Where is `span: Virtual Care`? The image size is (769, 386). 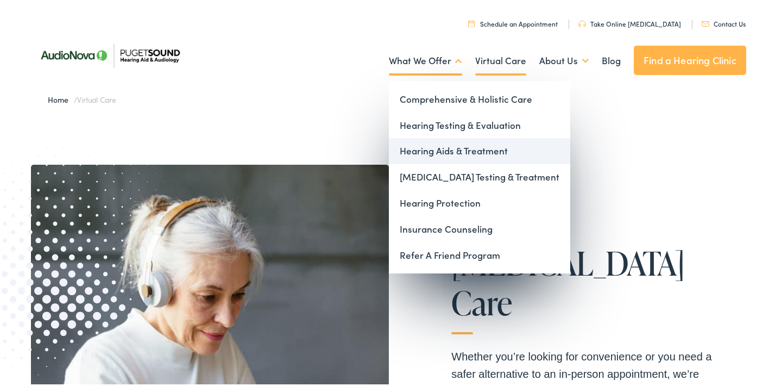 span: Virtual Care is located at coordinates (96, 97).